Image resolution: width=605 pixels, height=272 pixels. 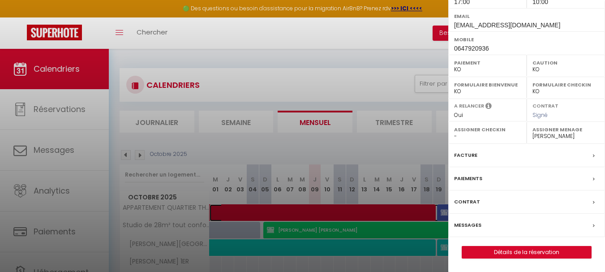 I want to click on label: Paiements, so click(x=468, y=178).